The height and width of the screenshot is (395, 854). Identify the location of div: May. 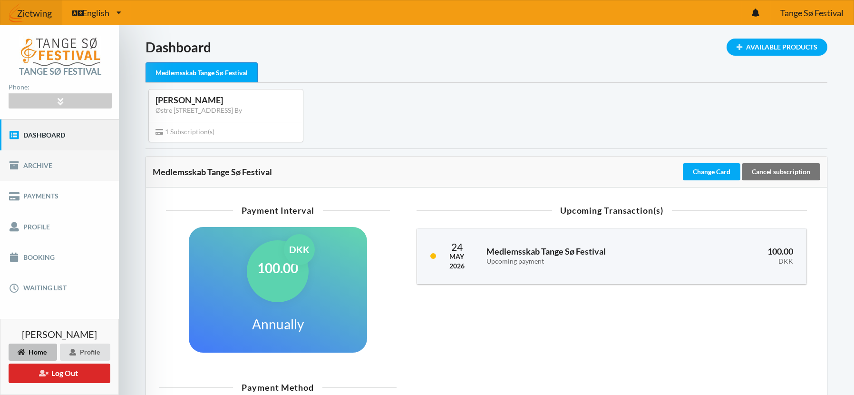
(457, 256).